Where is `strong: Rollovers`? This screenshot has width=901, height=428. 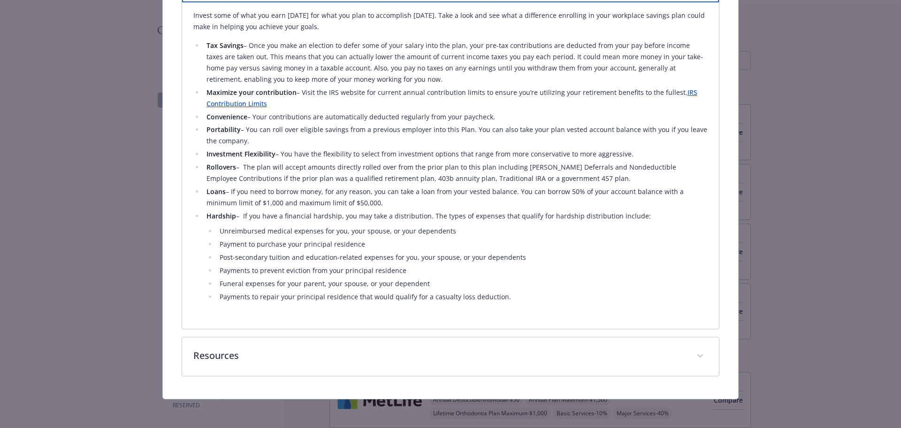
strong: Rollovers is located at coordinates (221, 167).